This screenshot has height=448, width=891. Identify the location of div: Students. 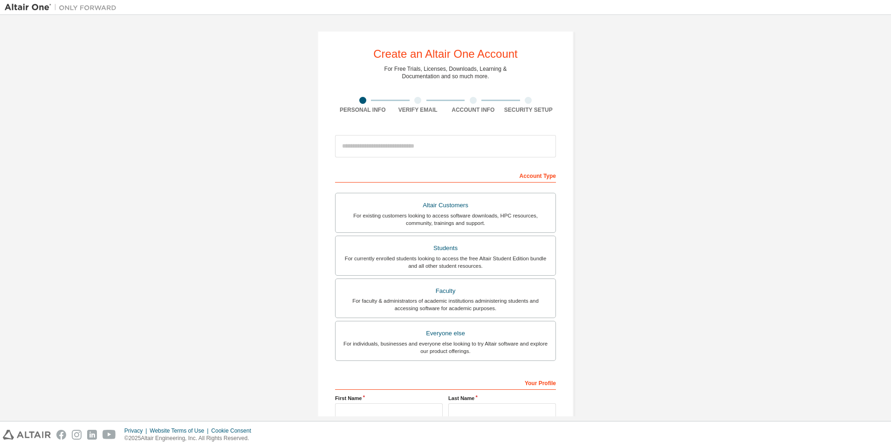
(446, 248).